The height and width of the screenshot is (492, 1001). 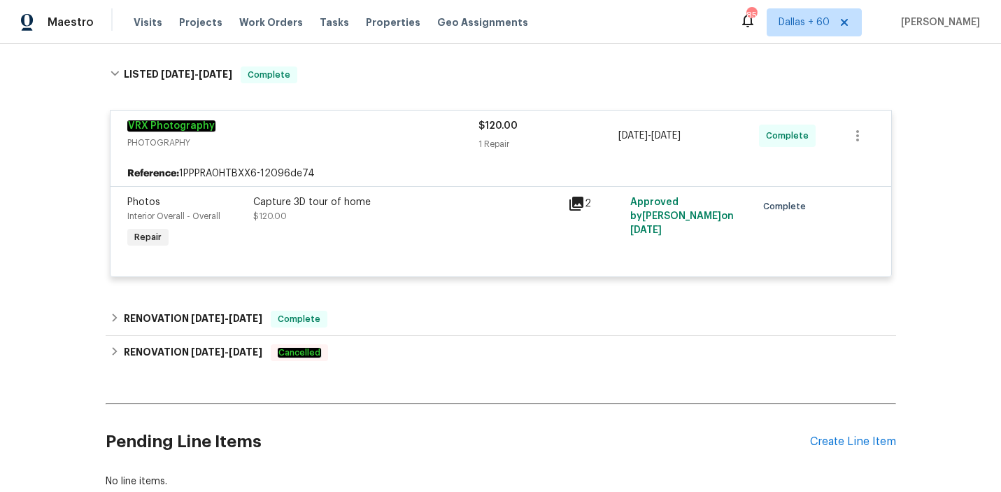 What do you see at coordinates (458, 442) in the screenshot?
I see `h2: Pending Line Items` at bounding box center [458, 442].